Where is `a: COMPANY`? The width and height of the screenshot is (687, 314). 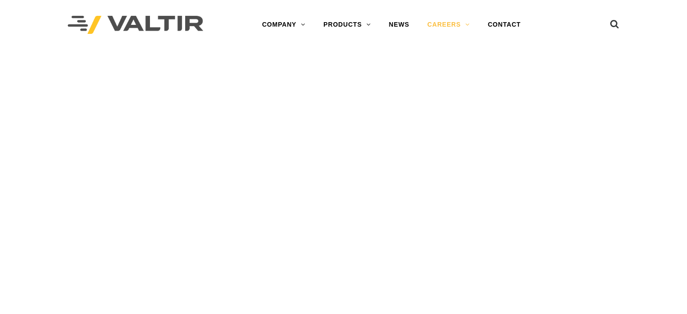
a: COMPANY is located at coordinates (284, 25).